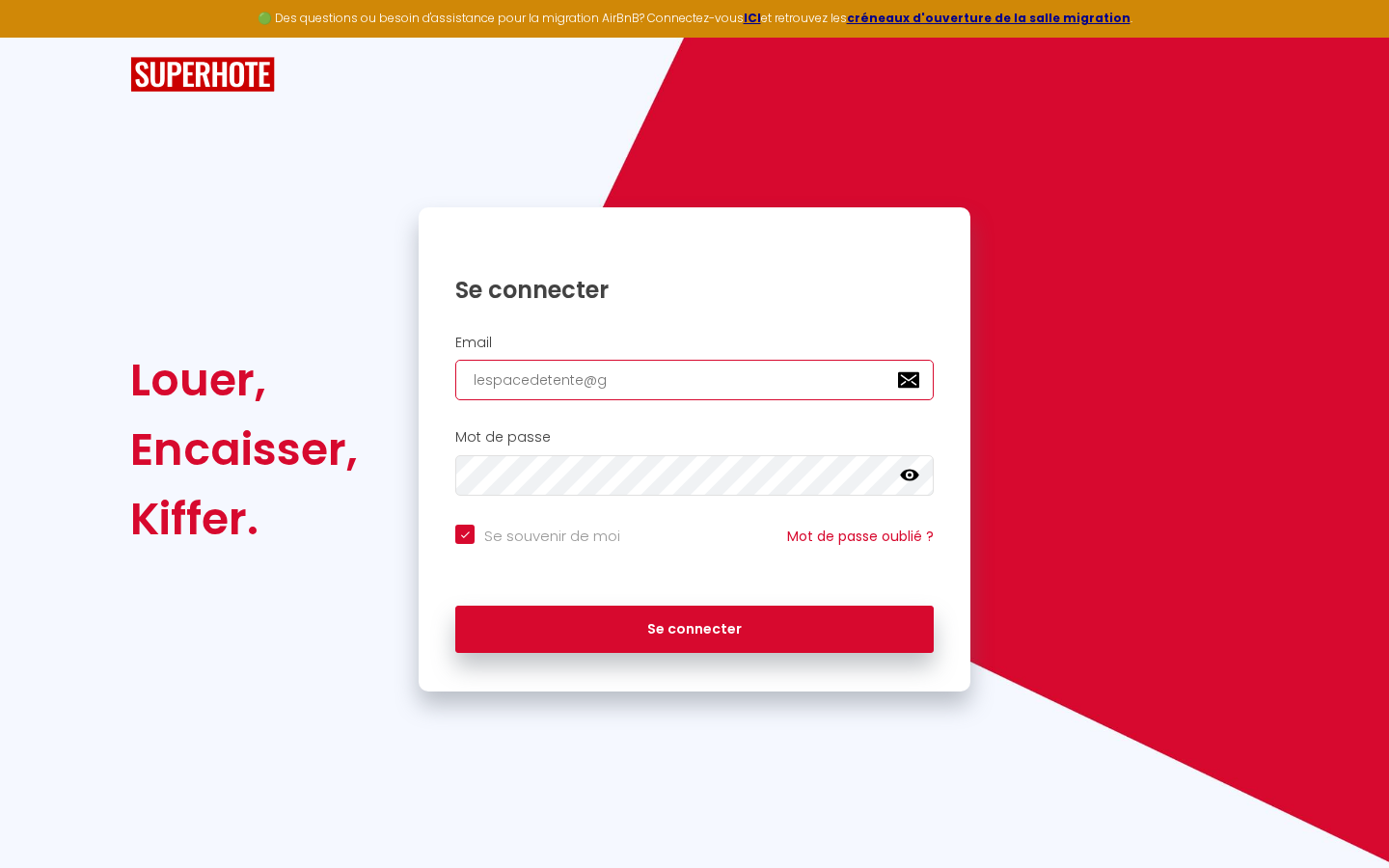 This screenshot has height=868, width=1389. What do you see at coordinates (989, 18) in the screenshot?
I see `a: créneaux d'ouverture de la salle migration` at bounding box center [989, 18].